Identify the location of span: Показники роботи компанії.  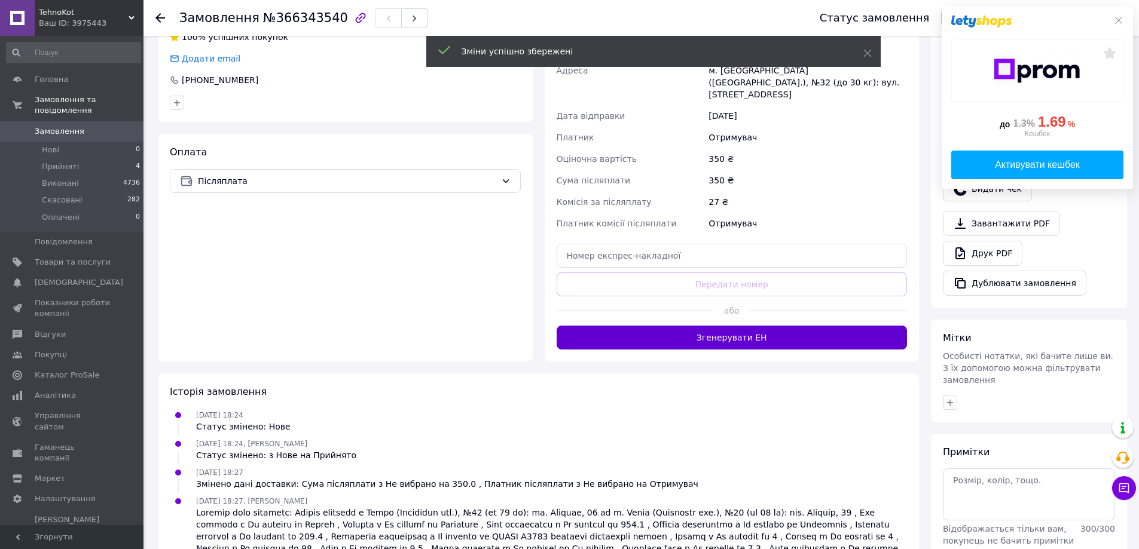
(72, 308).